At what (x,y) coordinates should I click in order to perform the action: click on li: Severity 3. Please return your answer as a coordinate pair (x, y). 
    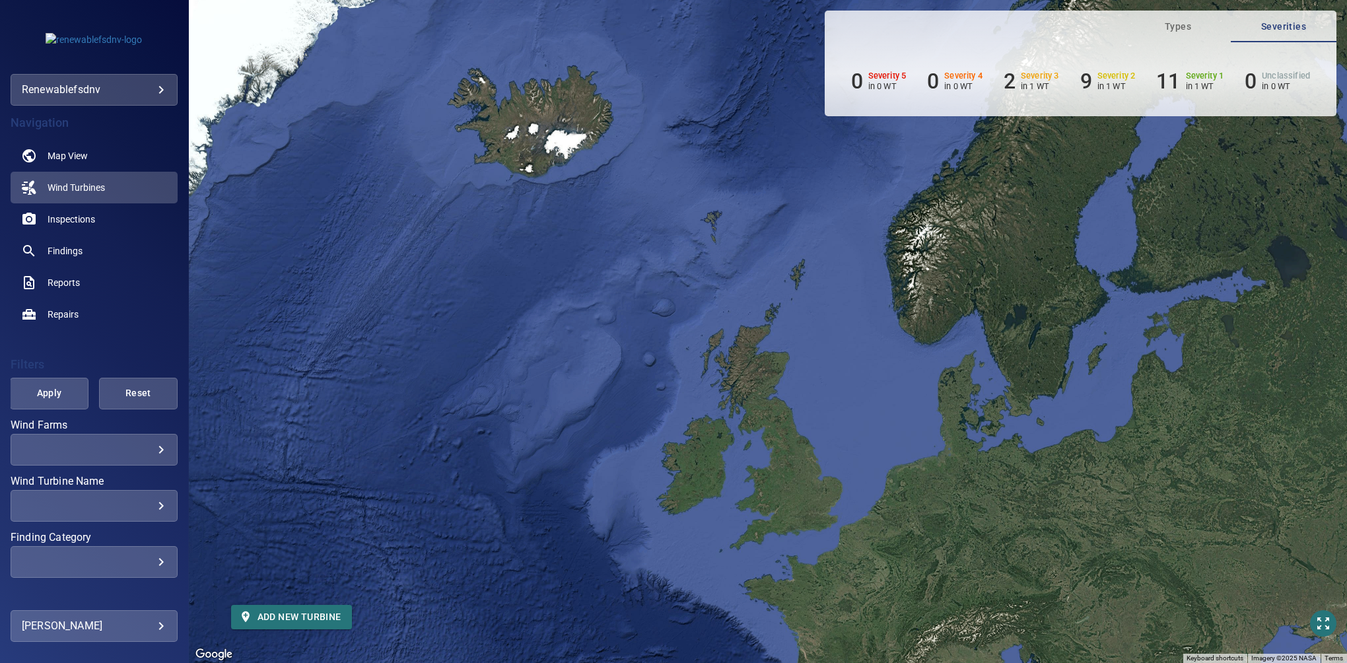
    Looking at the image, I should click on (1031, 81).